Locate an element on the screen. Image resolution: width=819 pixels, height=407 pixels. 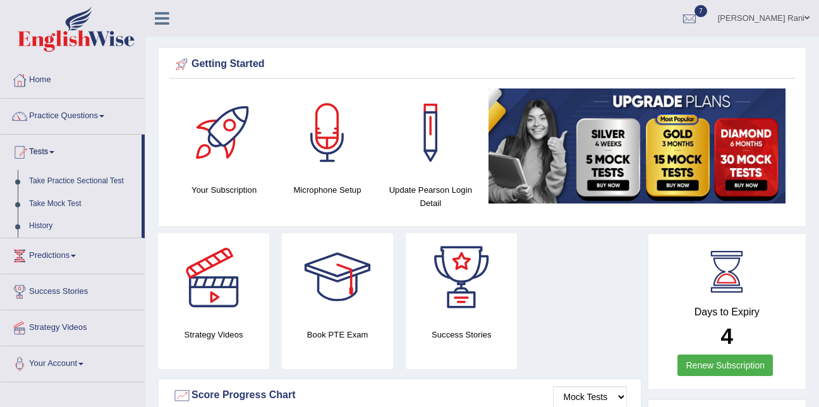
a: Strategy Videos is located at coordinates (73, 326).